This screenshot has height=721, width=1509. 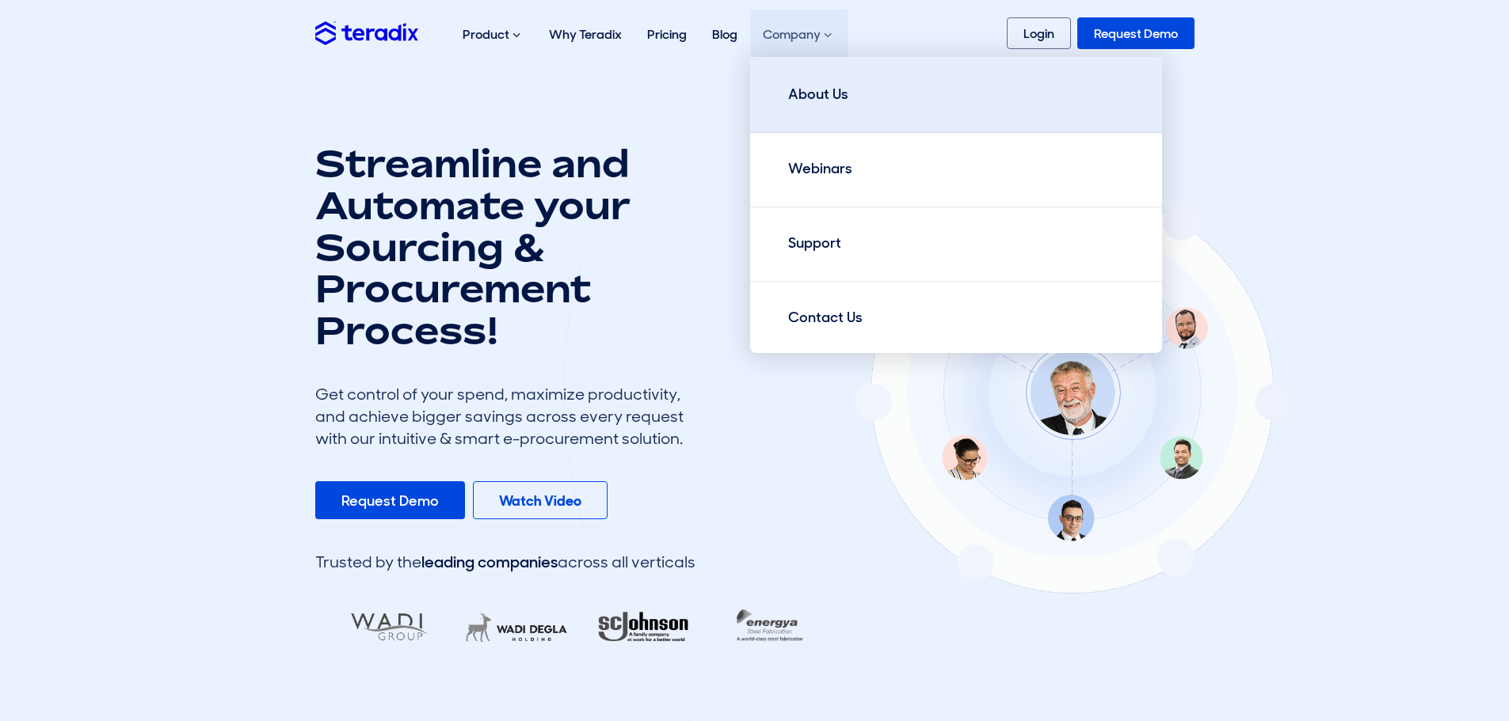 I want to click on div: Trusted by the across all verticals, so click(x=505, y=562).